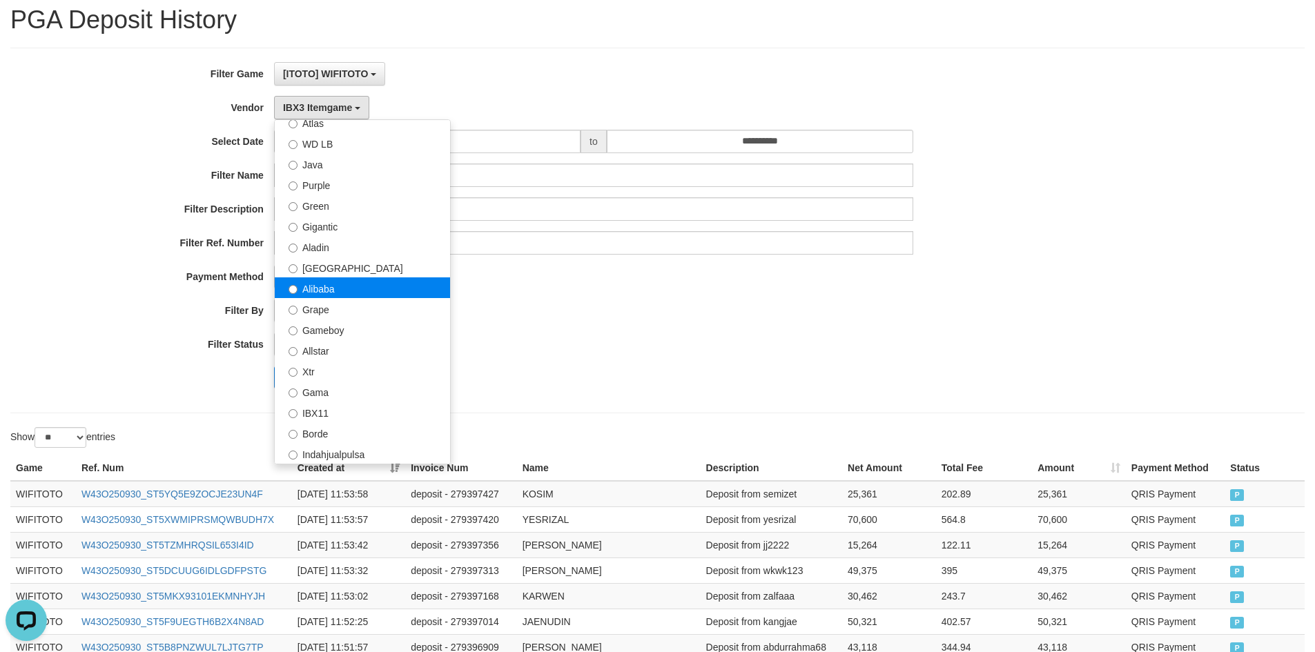 The height and width of the screenshot is (652, 1315). Describe the element at coordinates (771, 621) in the screenshot. I see `td: Deposit from kangjae` at that location.